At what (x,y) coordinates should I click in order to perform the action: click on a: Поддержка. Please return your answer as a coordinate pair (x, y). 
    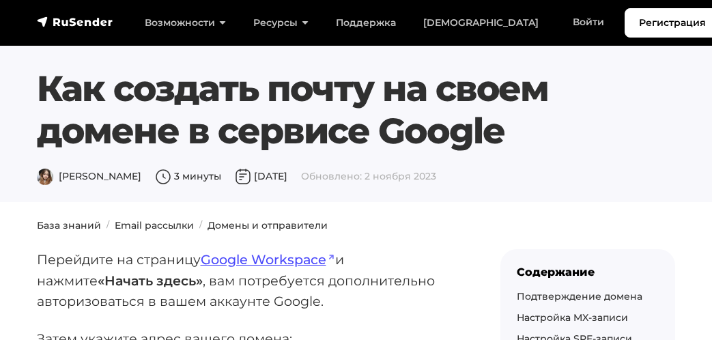
    Looking at the image, I should click on (366, 23).